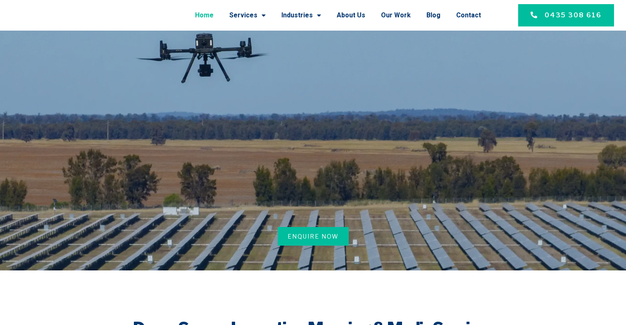  Describe the element at coordinates (313, 236) in the screenshot. I see `span: Enquire Now` at that location.